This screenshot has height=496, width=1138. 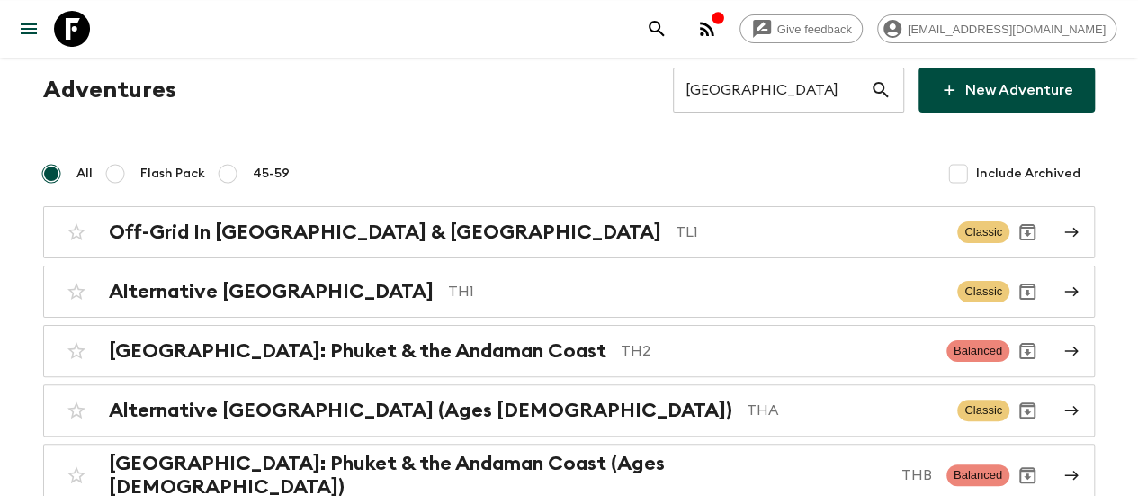 What do you see at coordinates (271, 174) in the screenshot?
I see `span: 45-59` at bounding box center [271, 174].